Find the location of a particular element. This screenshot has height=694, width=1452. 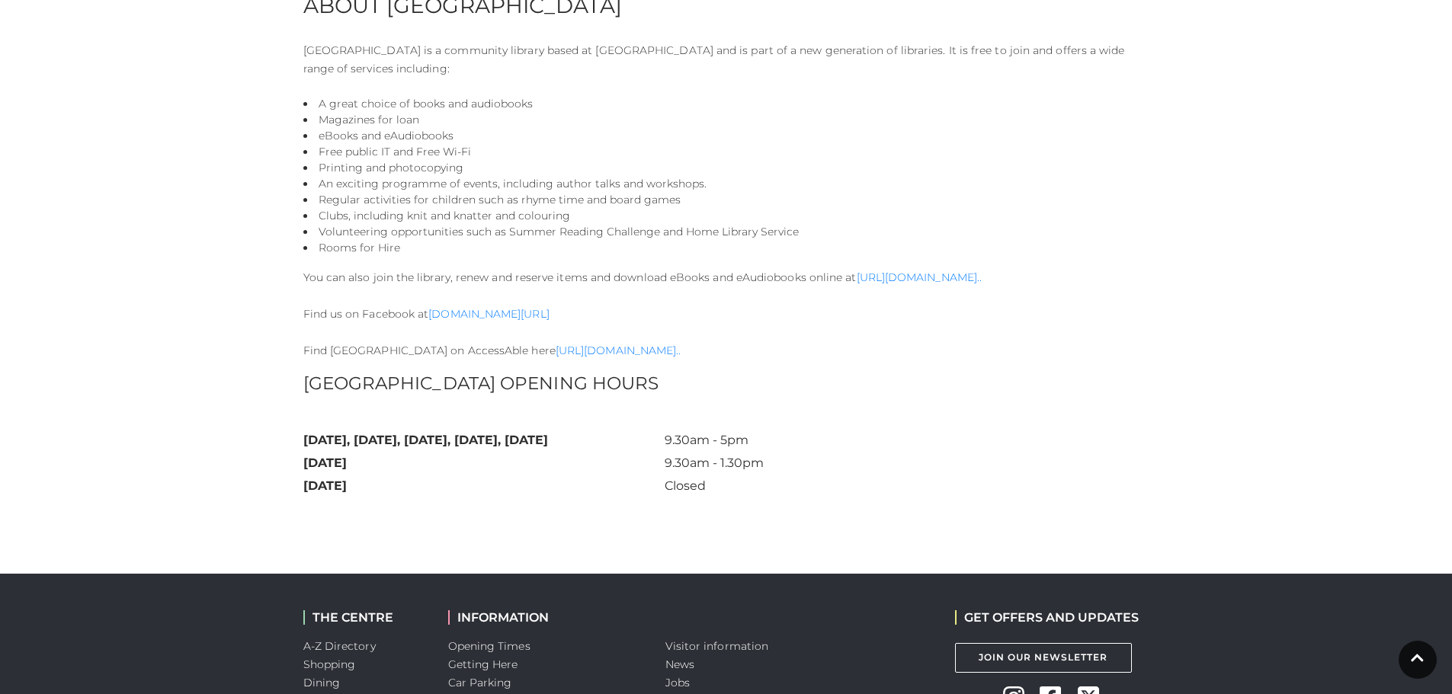

p: You can also join the library, renew and reserve items and download eBooks and eAudiobooks online at is located at coordinates (726, 277).